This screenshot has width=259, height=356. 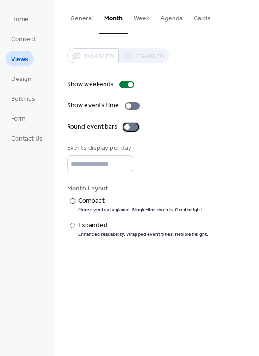 I want to click on a: Connect, so click(x=23, y=38).